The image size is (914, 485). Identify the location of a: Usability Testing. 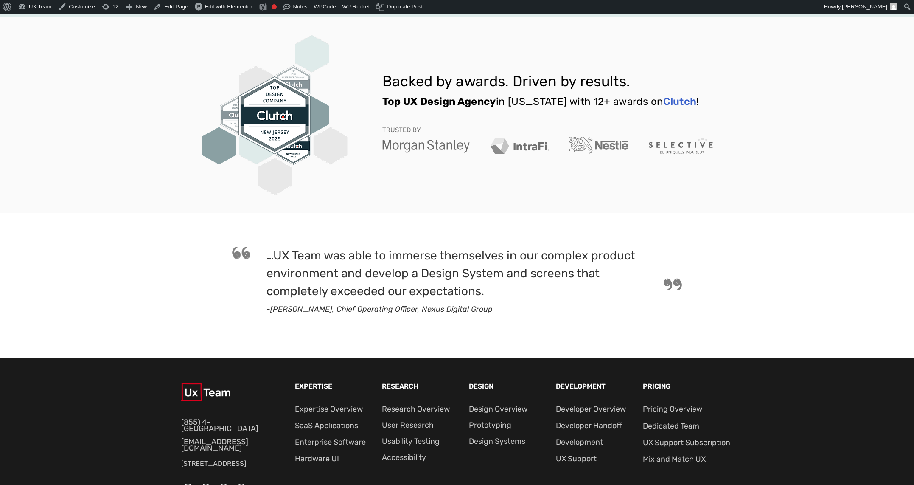
(411, 441).